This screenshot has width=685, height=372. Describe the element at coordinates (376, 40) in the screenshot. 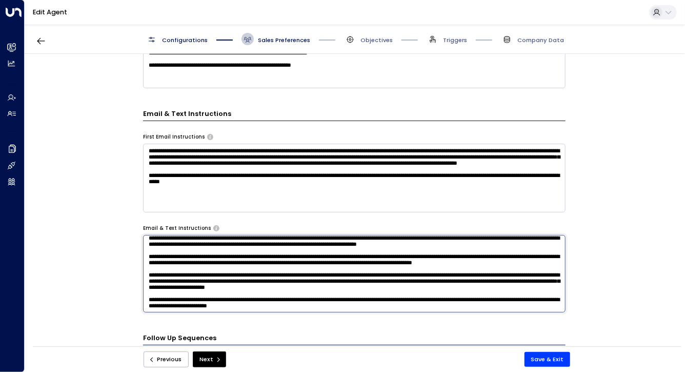

I see `span: Objectives` at that location.